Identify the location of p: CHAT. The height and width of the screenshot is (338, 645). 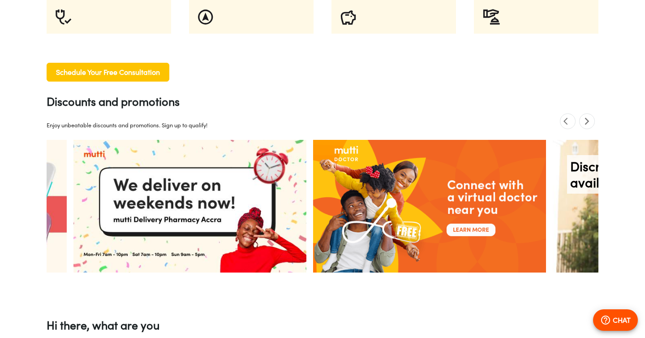
(621, 320).